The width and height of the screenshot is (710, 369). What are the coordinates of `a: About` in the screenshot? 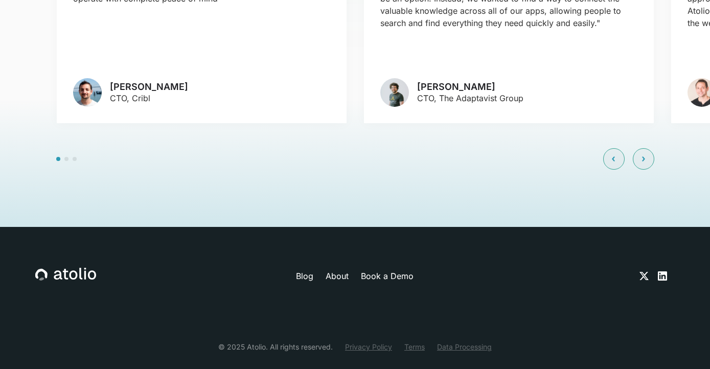 It's located at (337, 276).